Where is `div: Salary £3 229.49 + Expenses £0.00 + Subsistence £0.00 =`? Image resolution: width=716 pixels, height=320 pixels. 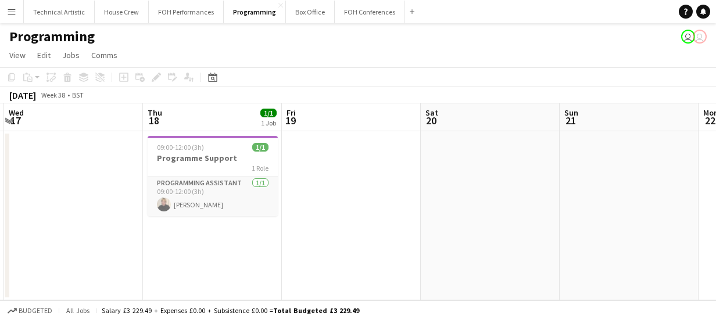 div: Salary £3 229.49 + Expenses £0.00 + Subsistence £0.00 = is located at coordinates (230, 310).